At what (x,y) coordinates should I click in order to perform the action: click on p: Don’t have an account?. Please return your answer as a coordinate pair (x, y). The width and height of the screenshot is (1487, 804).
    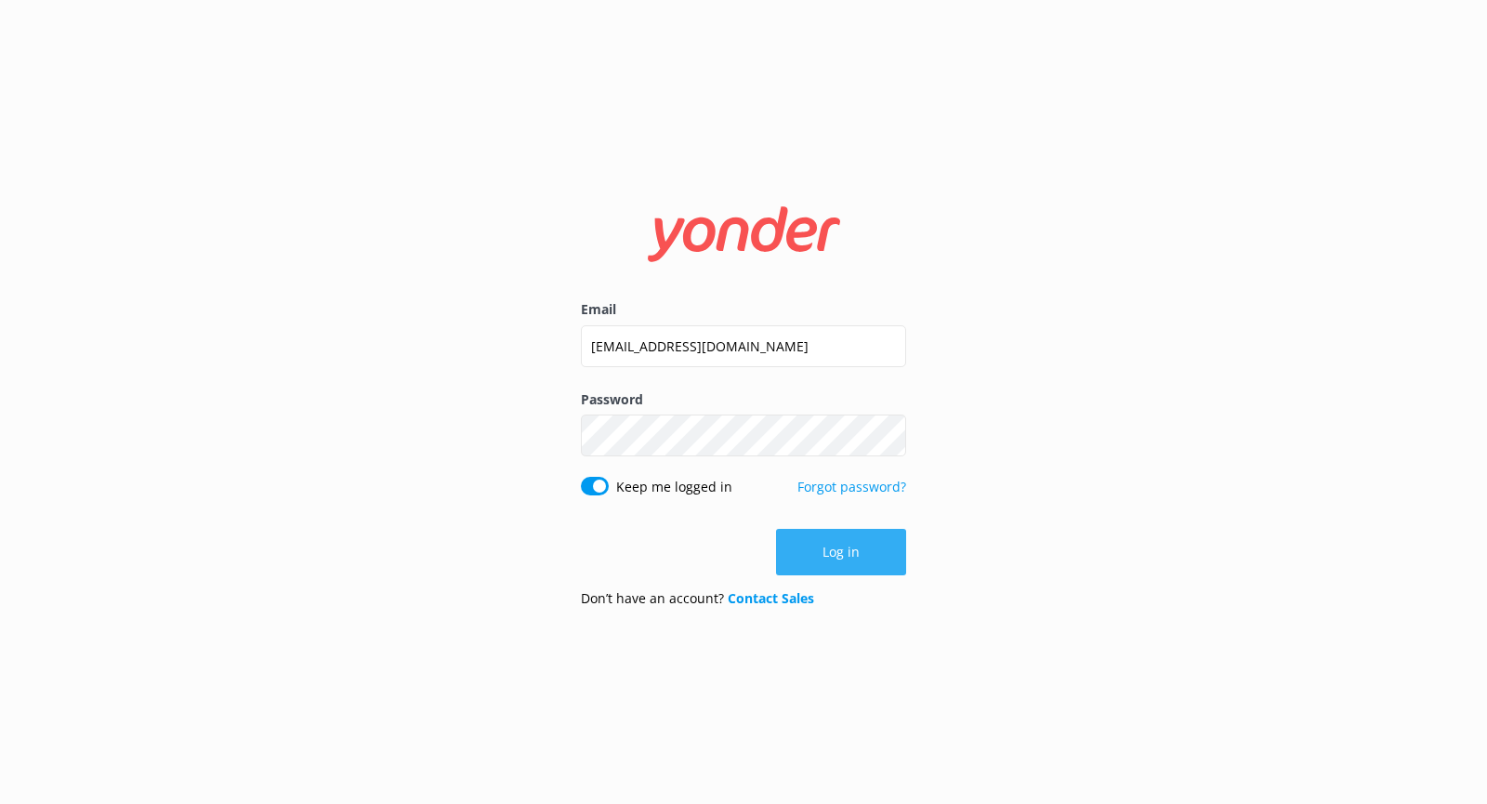
    Looking at the image, I should click on (697, 599).